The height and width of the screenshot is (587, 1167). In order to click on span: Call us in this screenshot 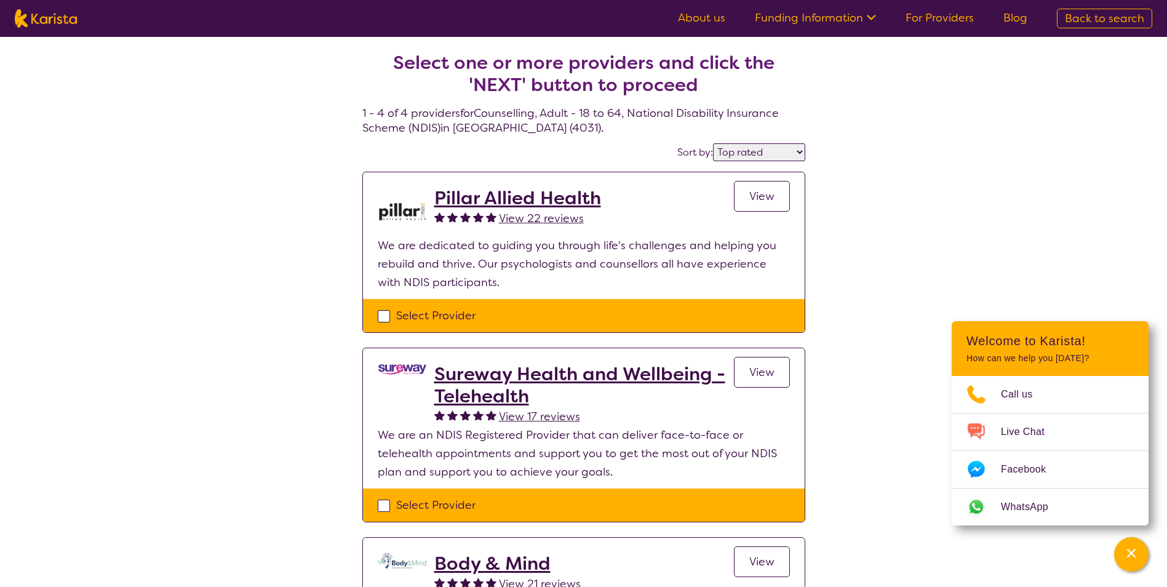, I will do `click(1025, 394)`.